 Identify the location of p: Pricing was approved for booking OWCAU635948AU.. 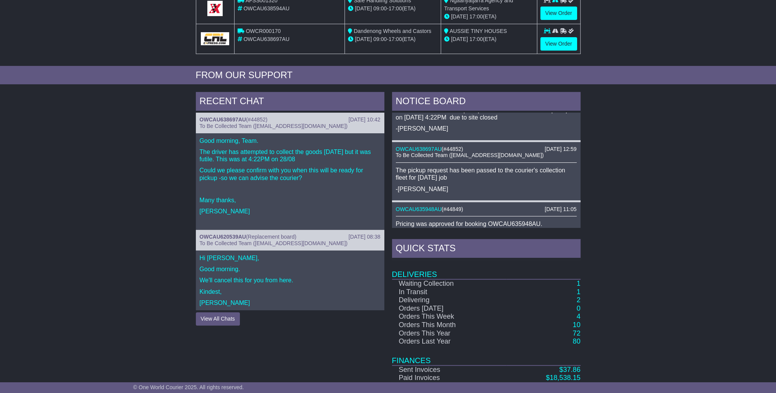
(486, 224).